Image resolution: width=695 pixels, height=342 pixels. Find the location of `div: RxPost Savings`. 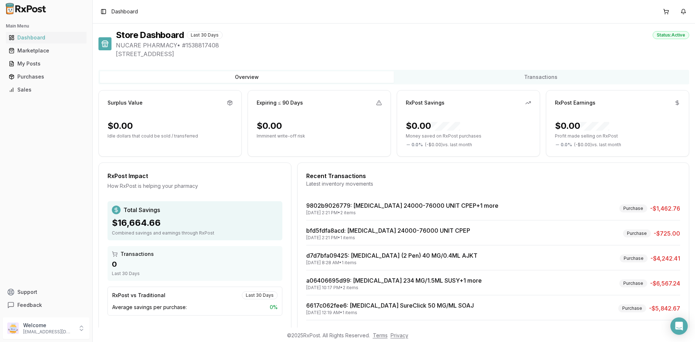

div: RxPost Savings is located at coordinates (425, 103).